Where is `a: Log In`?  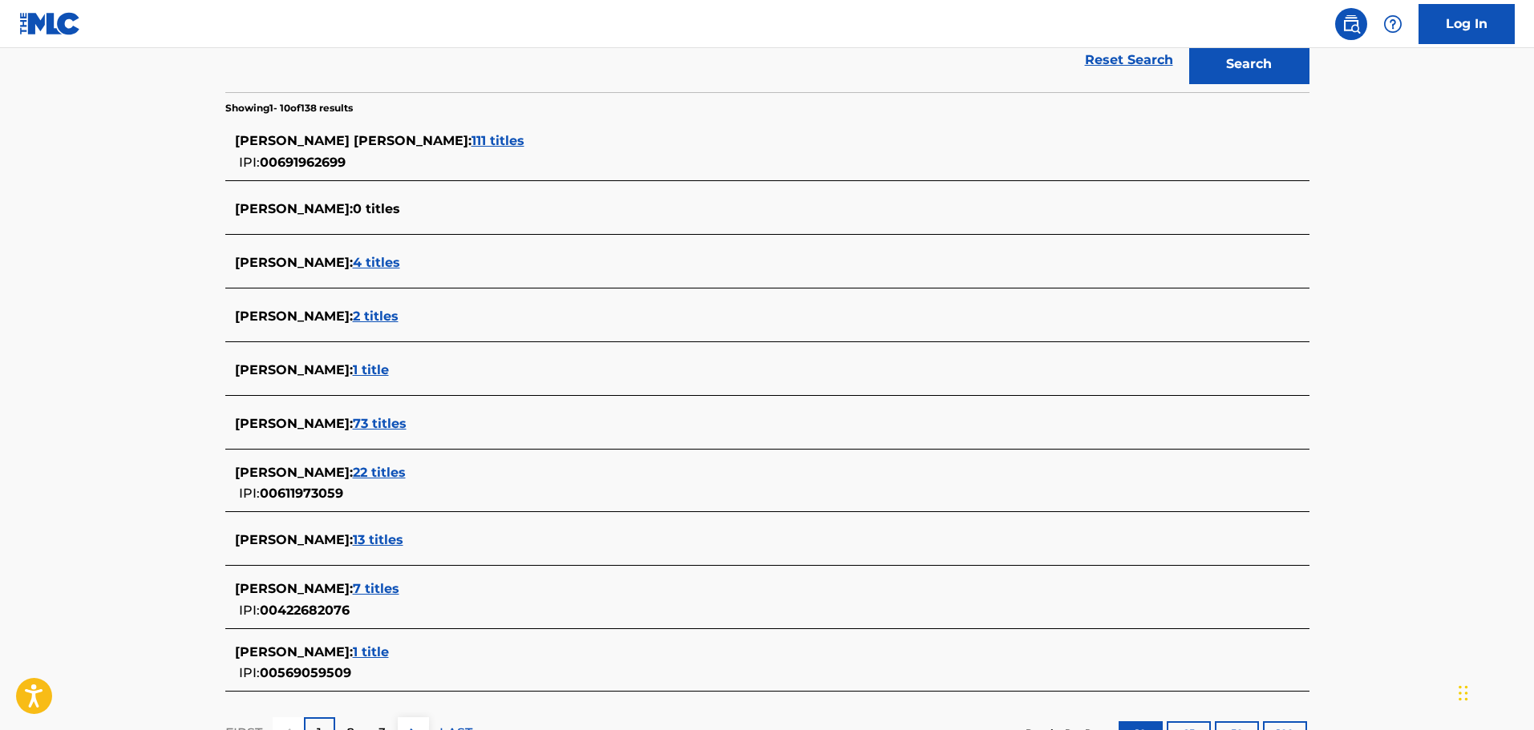
a: Log In is located at coordinates (1466, 24).